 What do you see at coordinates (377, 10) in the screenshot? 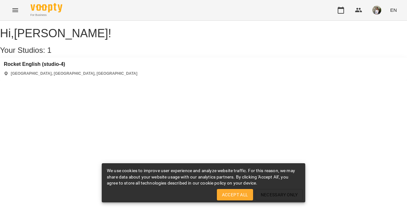
I see `img: 4785574119de2133ce34c4aa96a95cba.jpeg` at bounding box center [377, 10].